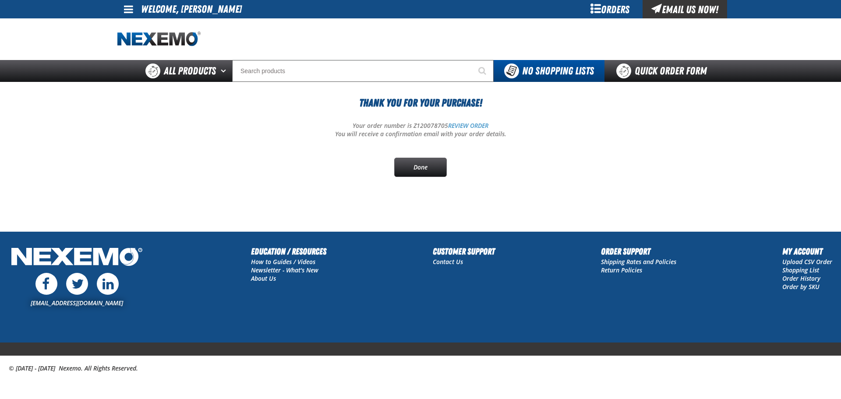  What do you see at coordinates (421, 167) in the screenshot?
I see `a: Done` at bounding box center [421, 167].